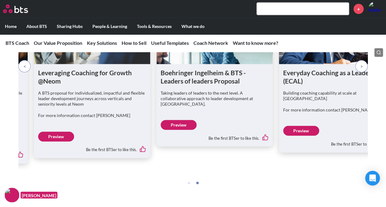 This screenshot has height=207, width=386. Describe the element at coordinates (109, 26) in the screenshot. I see `label: People & Learning` at that location.